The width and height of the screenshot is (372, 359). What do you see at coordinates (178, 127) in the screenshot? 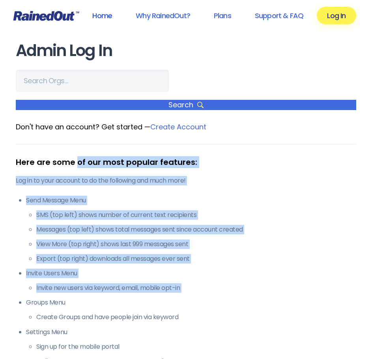
I see `a: Create Account` at bounding box center [178, 127].